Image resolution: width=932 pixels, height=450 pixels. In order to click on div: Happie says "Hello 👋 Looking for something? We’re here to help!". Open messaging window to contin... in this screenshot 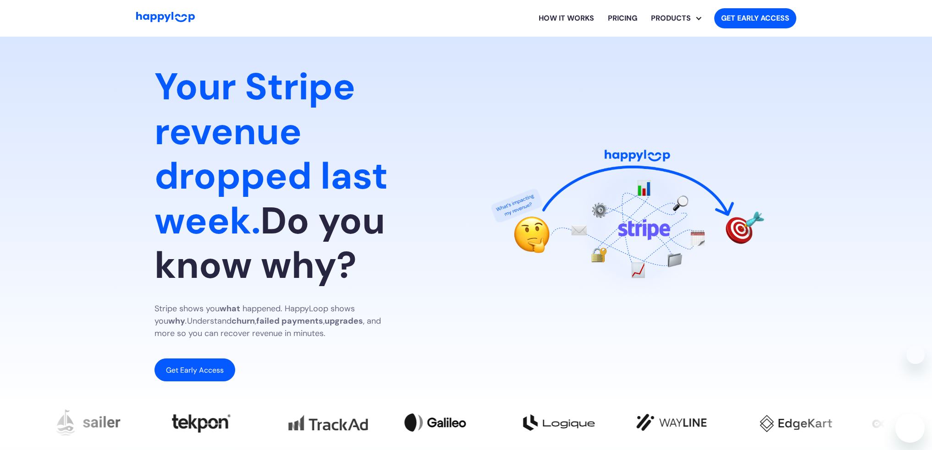, I will do `click(849, 378)`.